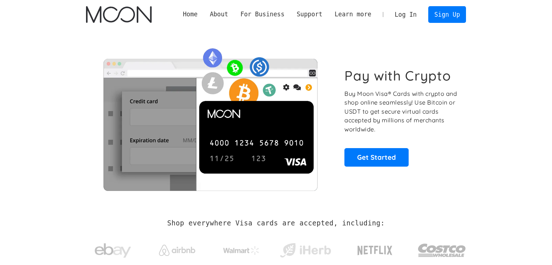 The height and width of the screenshot is (265, 552). I want to click on a: Get Started, so click(377, 157).